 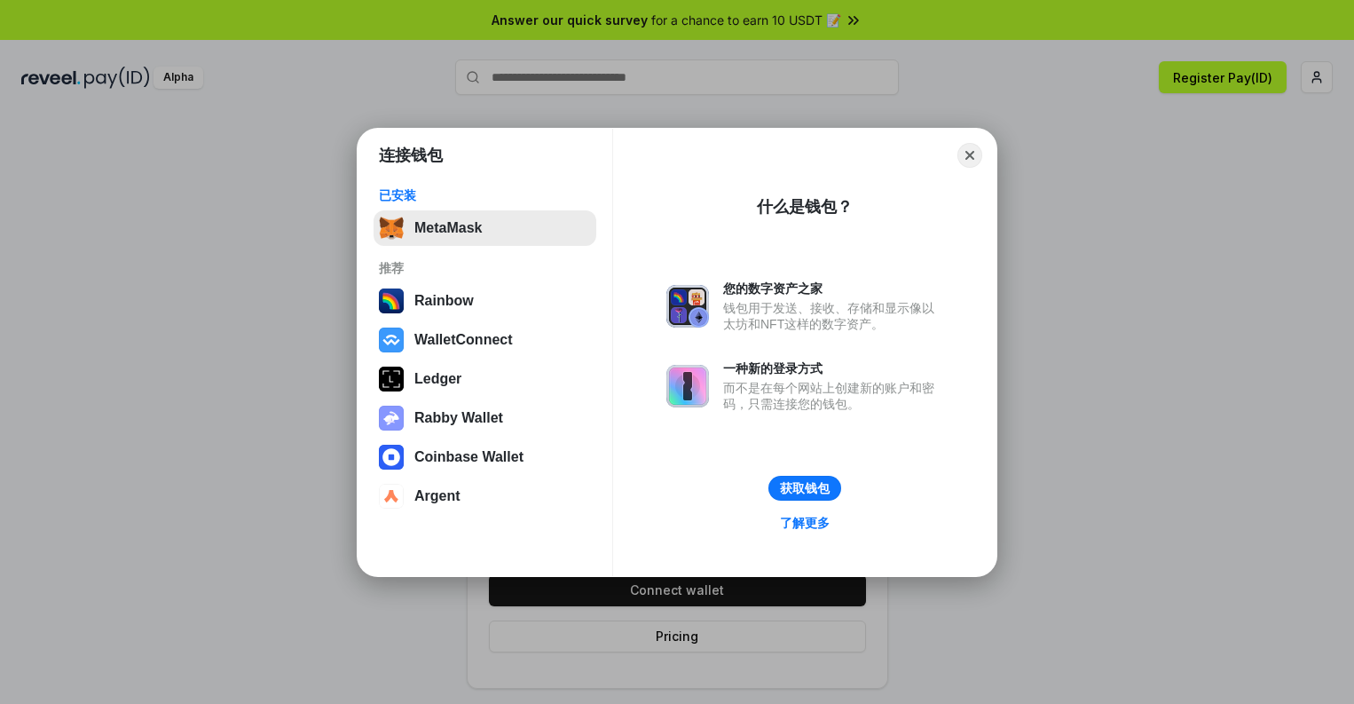 I want to click on div: 而不是在每个网站上创建新的账户和密码，只需连接您的钱包。, so click(x=833, y=396).